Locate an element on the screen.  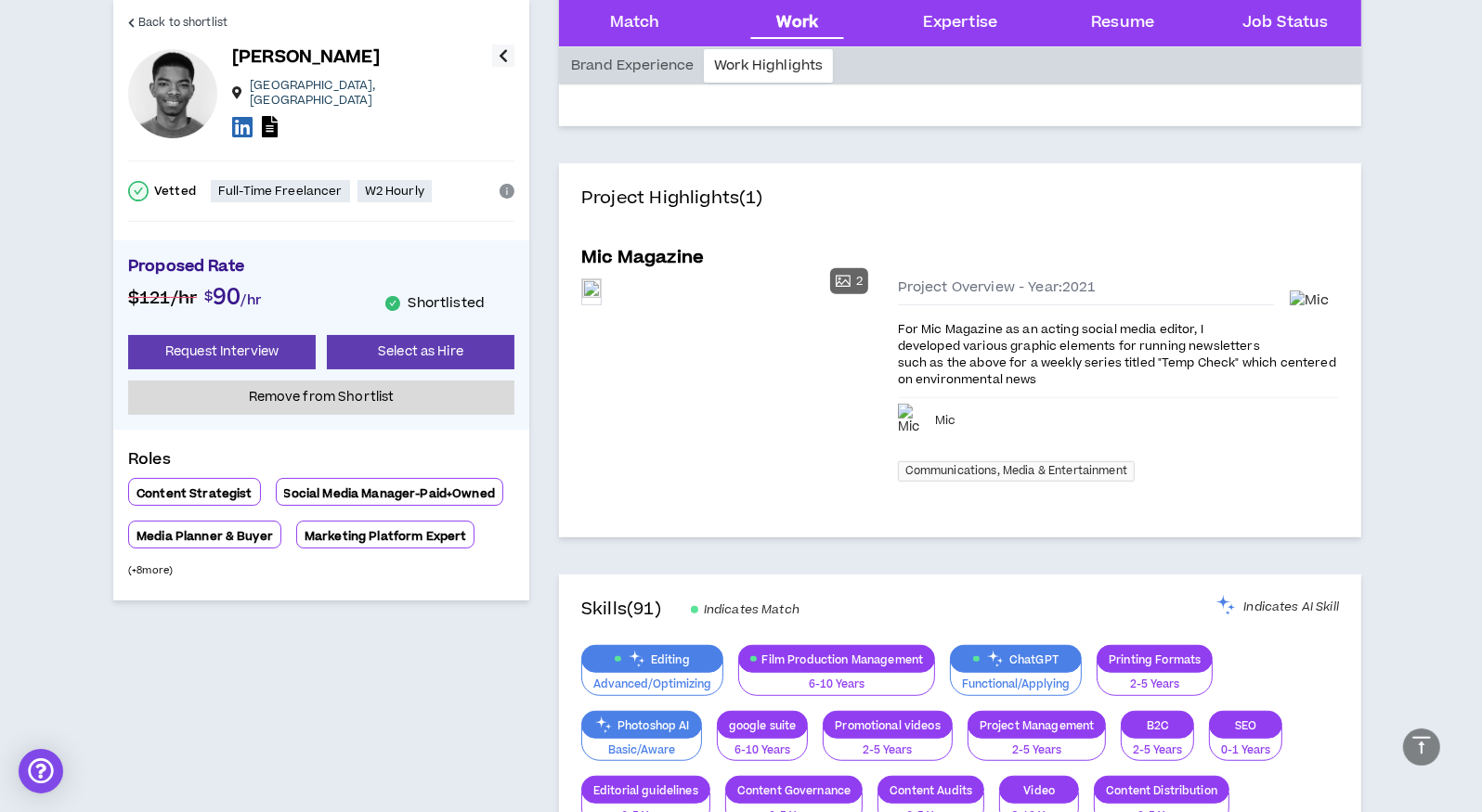
div: Job Status is located at coordinates (1285, 23).